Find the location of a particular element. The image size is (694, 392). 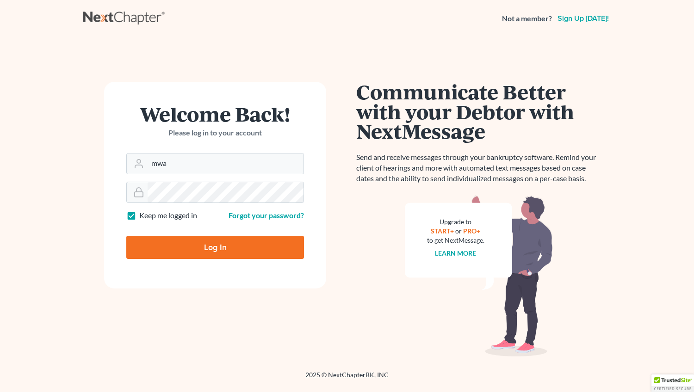

div: to get NextMessage. is located at coordinates (456, 241).